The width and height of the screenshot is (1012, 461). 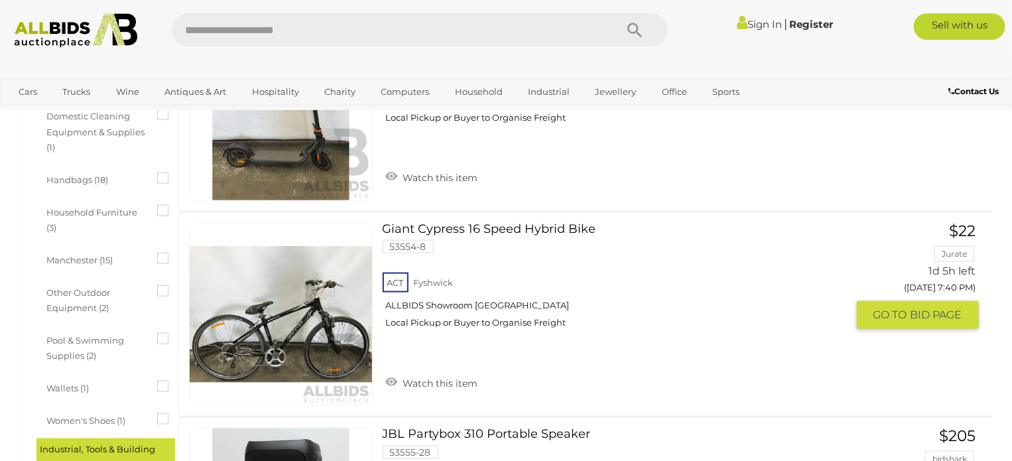 What do you see at coordinates (549, 92) in the screenshot?
I see `a: Industrial` at bounding box center [549, 92].